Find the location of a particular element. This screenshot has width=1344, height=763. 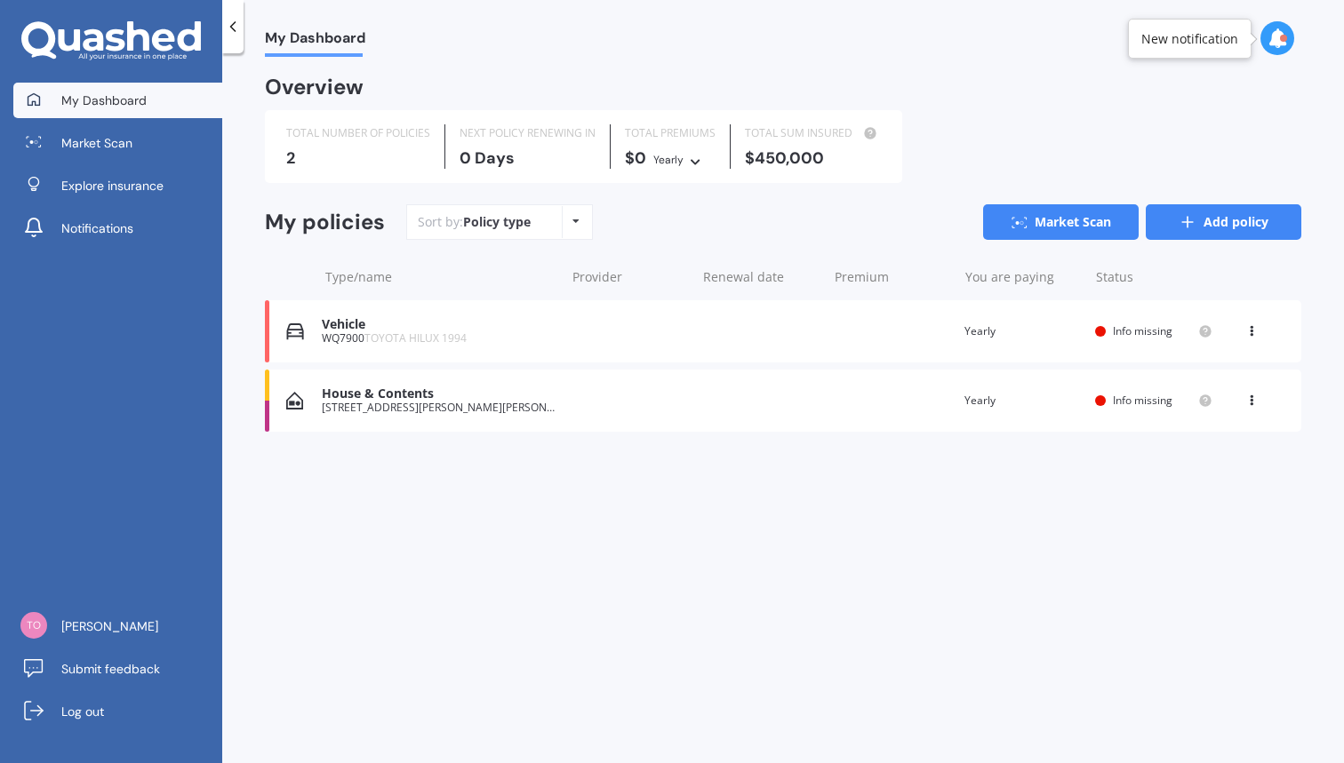

div: WQ7900 is located at coordinates (438, 339).